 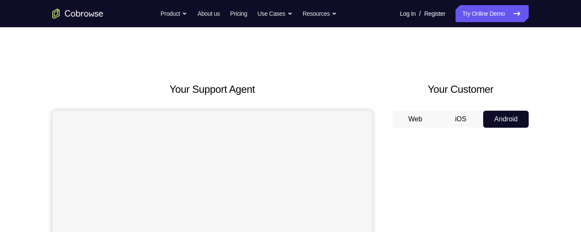 What do you see at coordinates (320, 14) in the screenshot?
I see `button: Resources` at bounding box center [320, 14].